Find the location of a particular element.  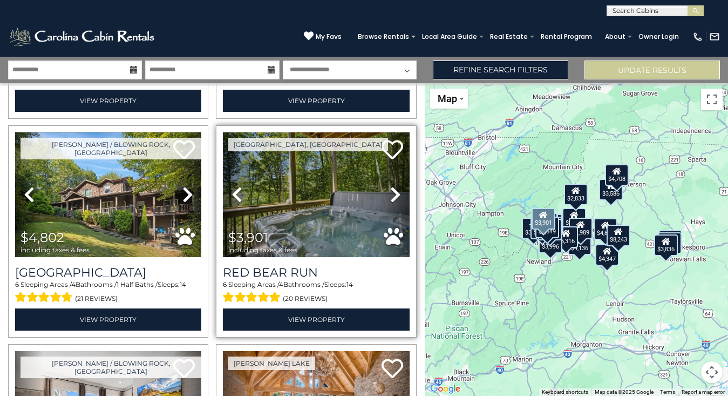

div: $4,347 is located at coordinates (607, 254).